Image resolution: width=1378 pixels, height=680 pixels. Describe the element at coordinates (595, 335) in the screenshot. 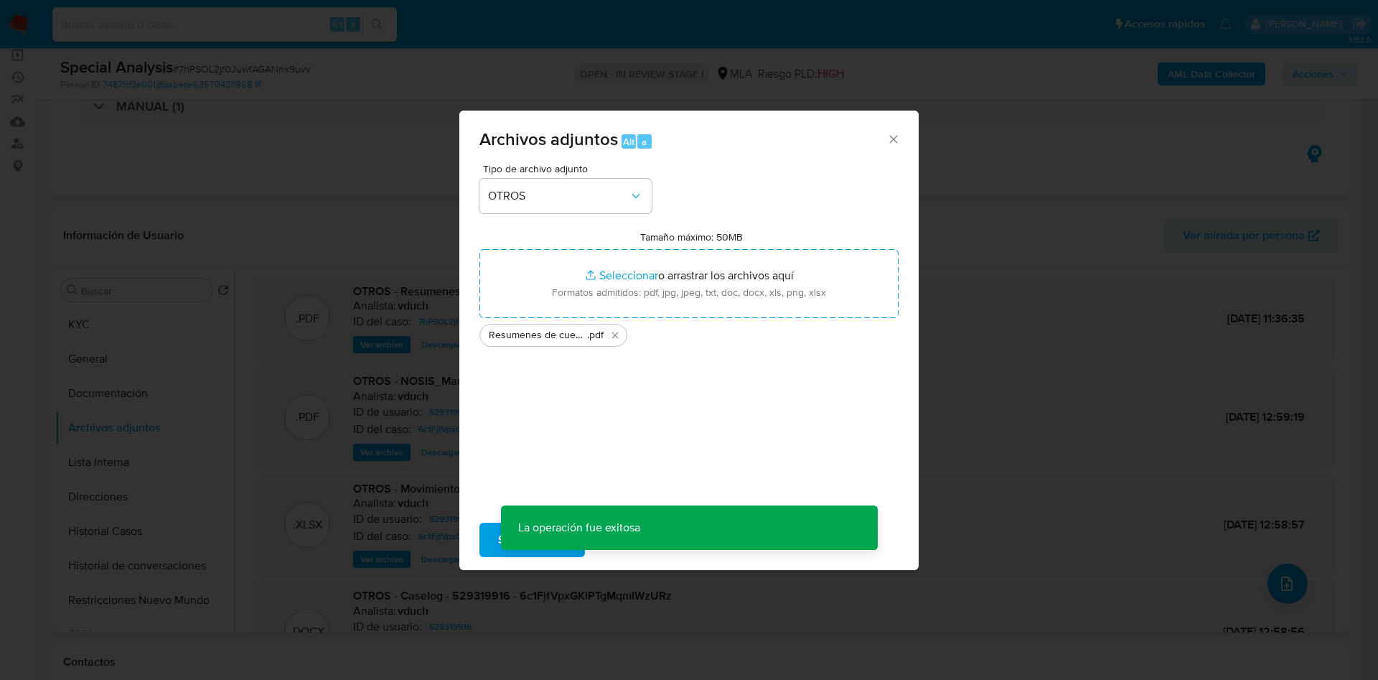

I see `span: .pdf` at that location.